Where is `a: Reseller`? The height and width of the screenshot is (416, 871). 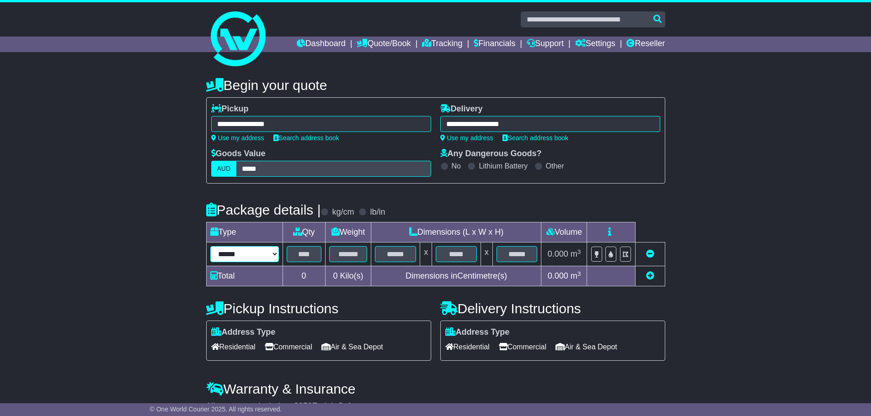 a: Reseller is located at coordinates (645, 44).